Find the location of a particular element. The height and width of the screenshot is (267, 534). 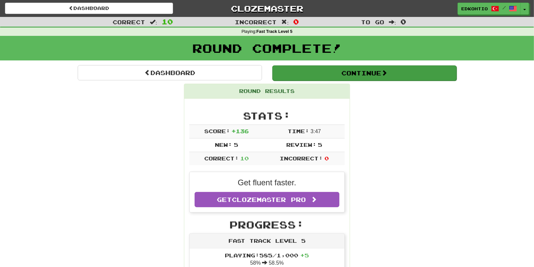

h2: Stats: is located at coordinates (267, 115).